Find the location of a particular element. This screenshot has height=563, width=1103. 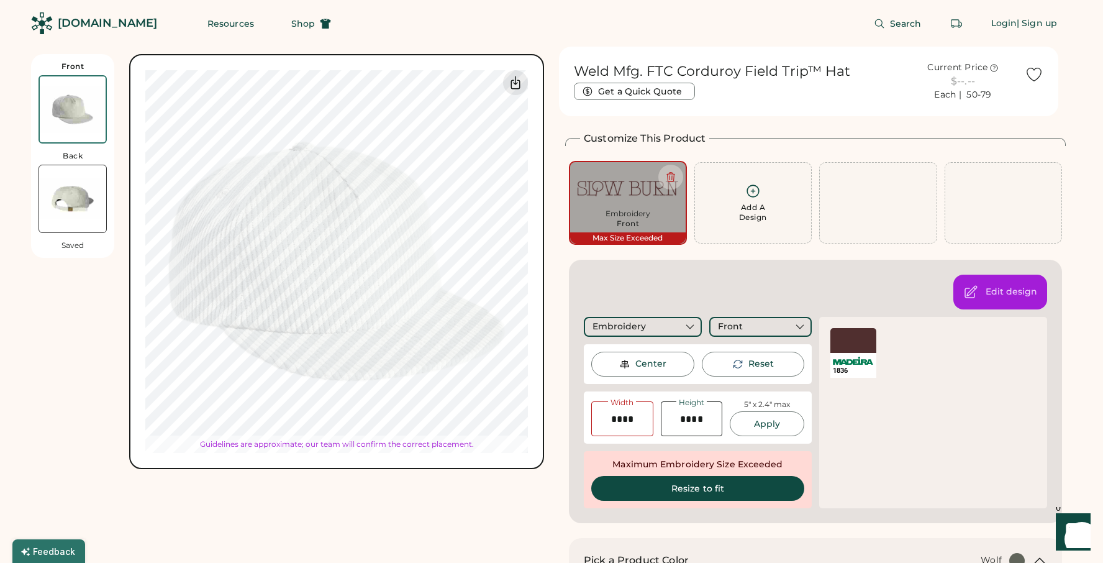

div: Max Size Exceeded is located at coordinates (628, 238).